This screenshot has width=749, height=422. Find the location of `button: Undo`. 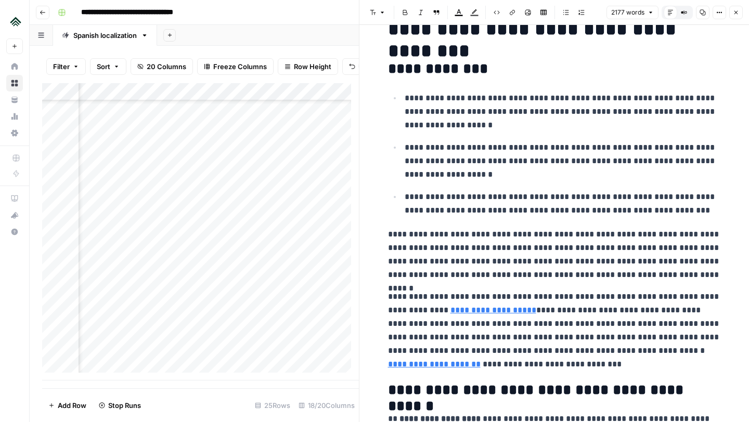

button: Undo is located at coordinates (363, 67).